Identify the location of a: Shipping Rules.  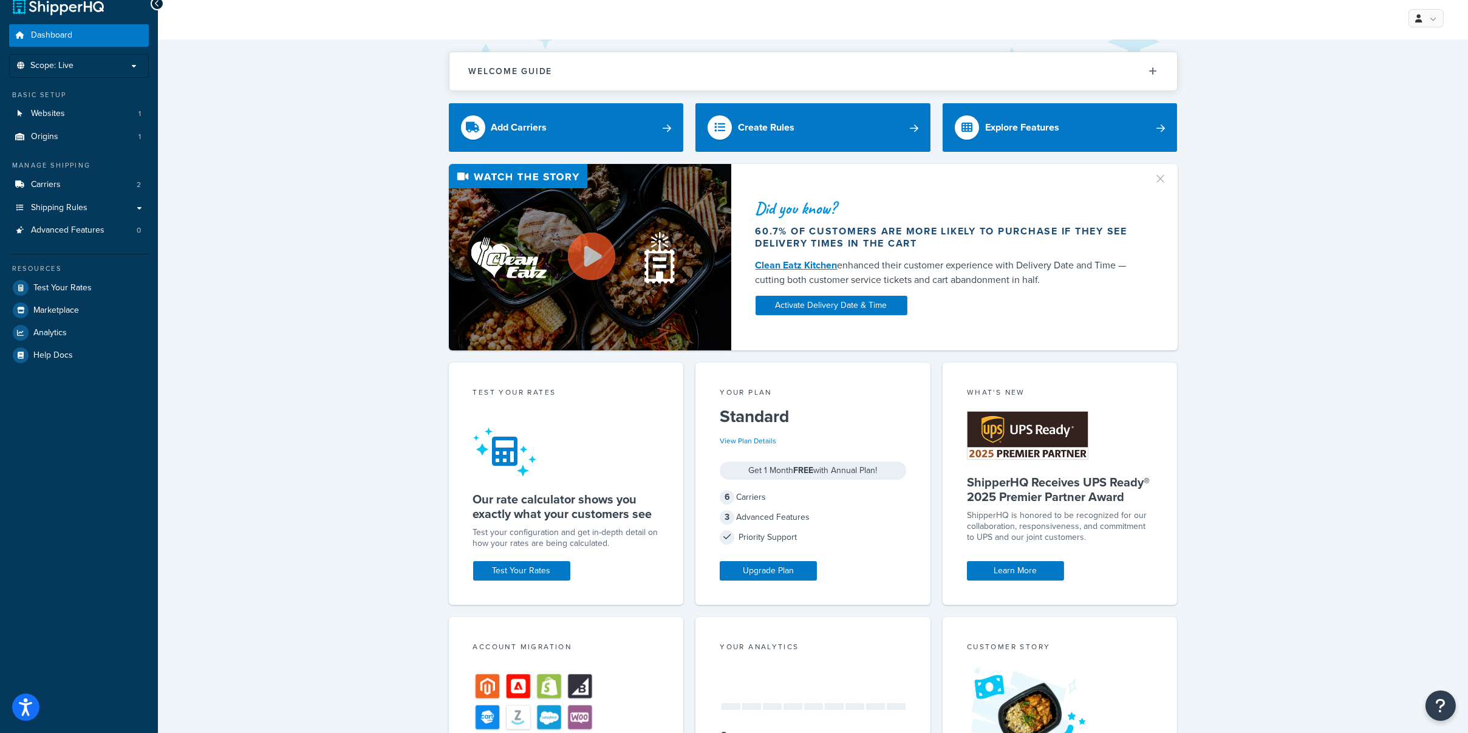
(79, 208).